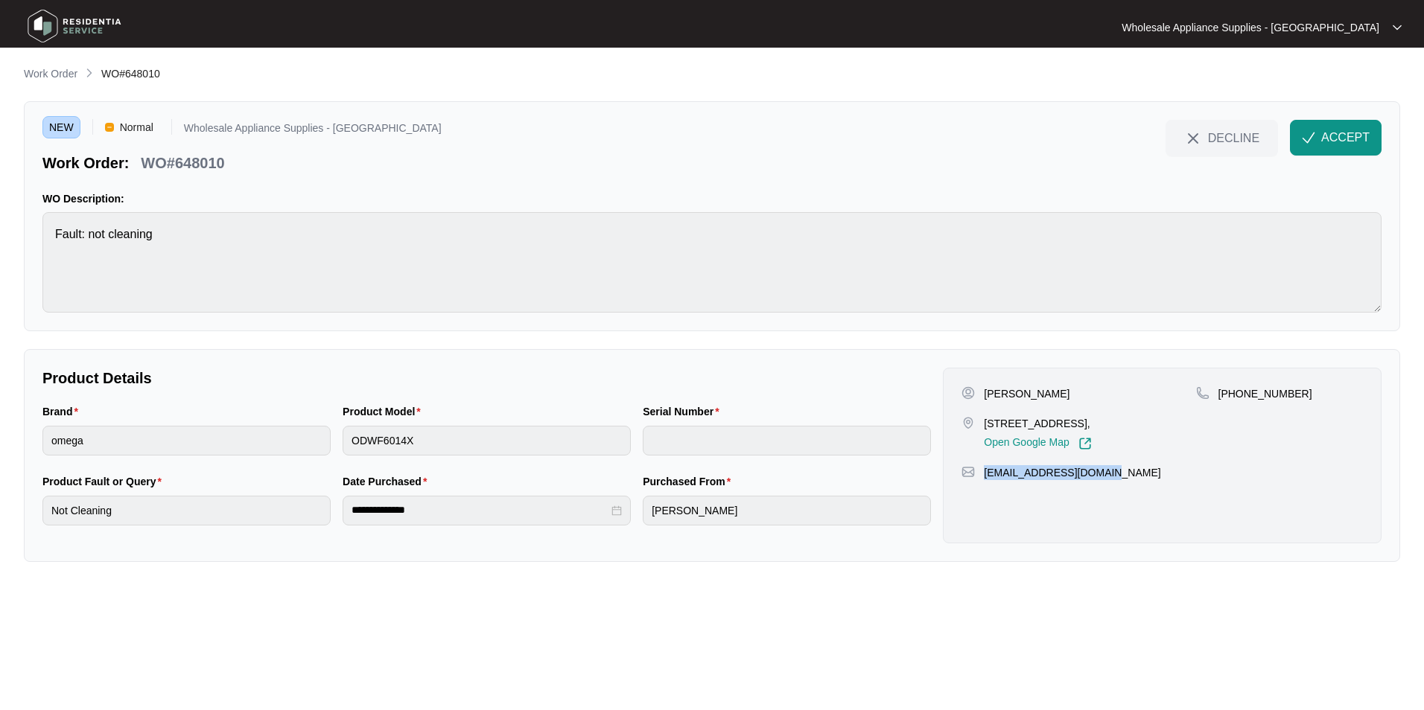 The width and height of the screenshot is (1424, 710). I want to click on span: ACCEPT, so click(1345, 138).